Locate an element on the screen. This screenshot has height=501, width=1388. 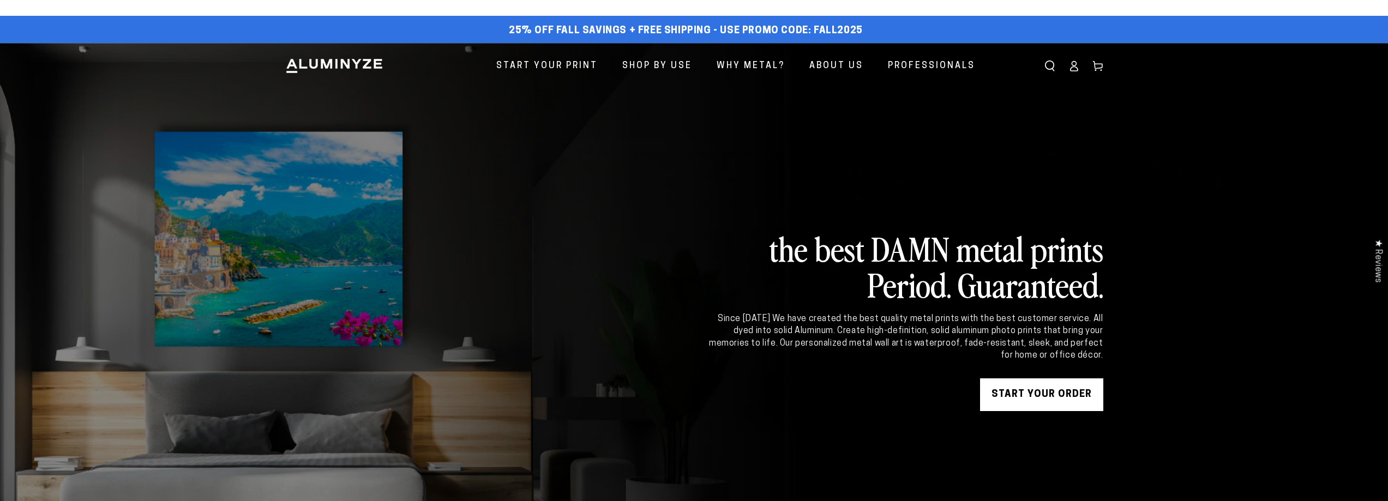
h2: the best DAMN metal prints Period. Guaranteed. is located at coordinates (905, 266).